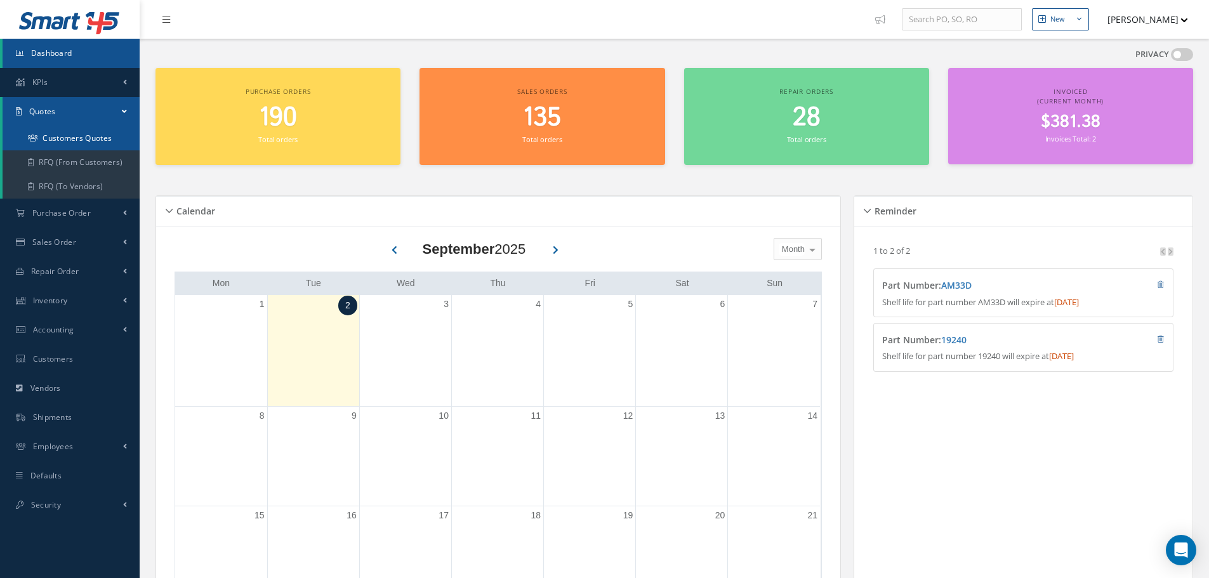 The width and height of the screenshot is (1209, 578). I want to click on a: September 14, 2025, so click(813, 416).